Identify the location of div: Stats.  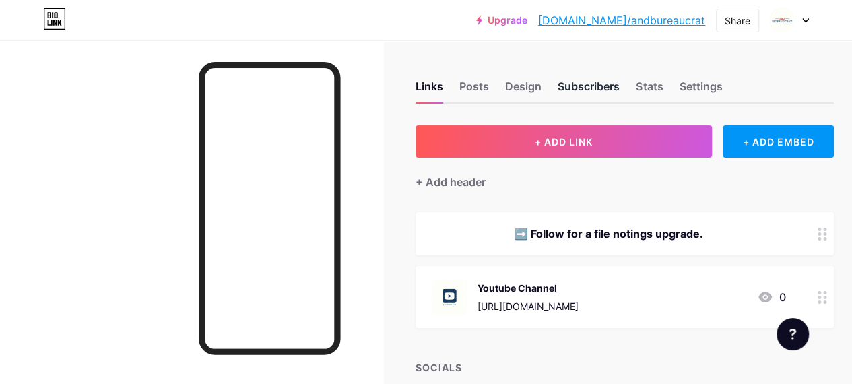
(649, 90).